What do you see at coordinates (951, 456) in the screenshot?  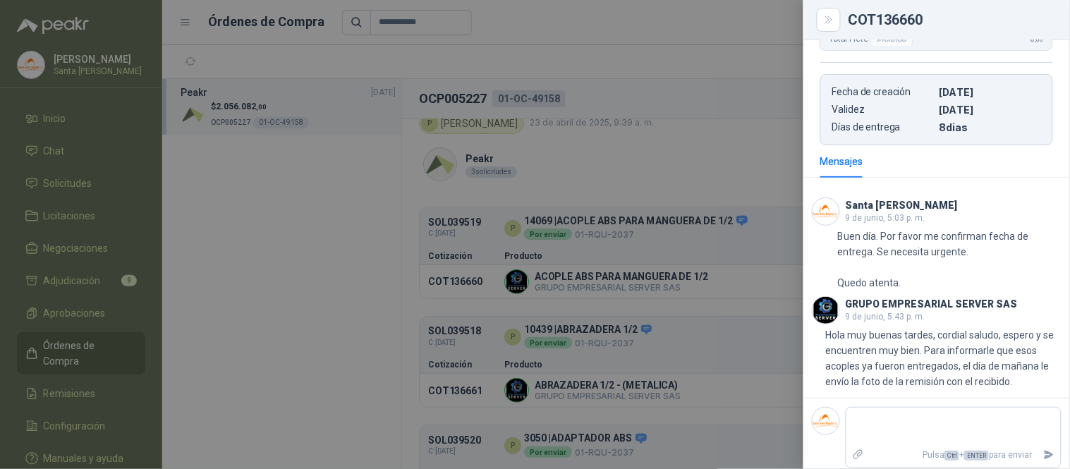 I see `span: Ctrl` at bounding box center [951, 456].